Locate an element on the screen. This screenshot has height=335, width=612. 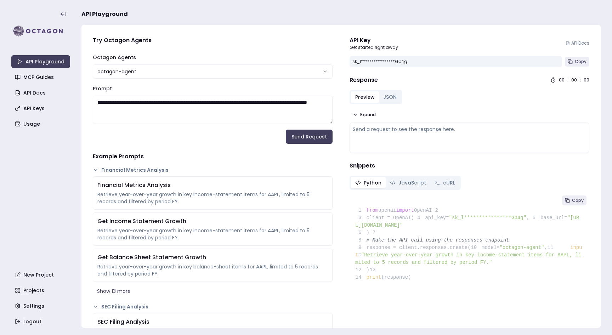
span: "octagon-agent" is located at coordinates (522, 248).